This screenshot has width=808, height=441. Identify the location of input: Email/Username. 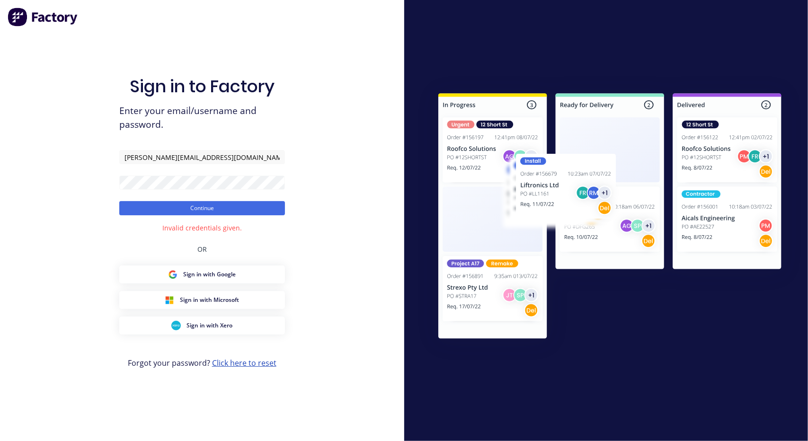
(202, 157).